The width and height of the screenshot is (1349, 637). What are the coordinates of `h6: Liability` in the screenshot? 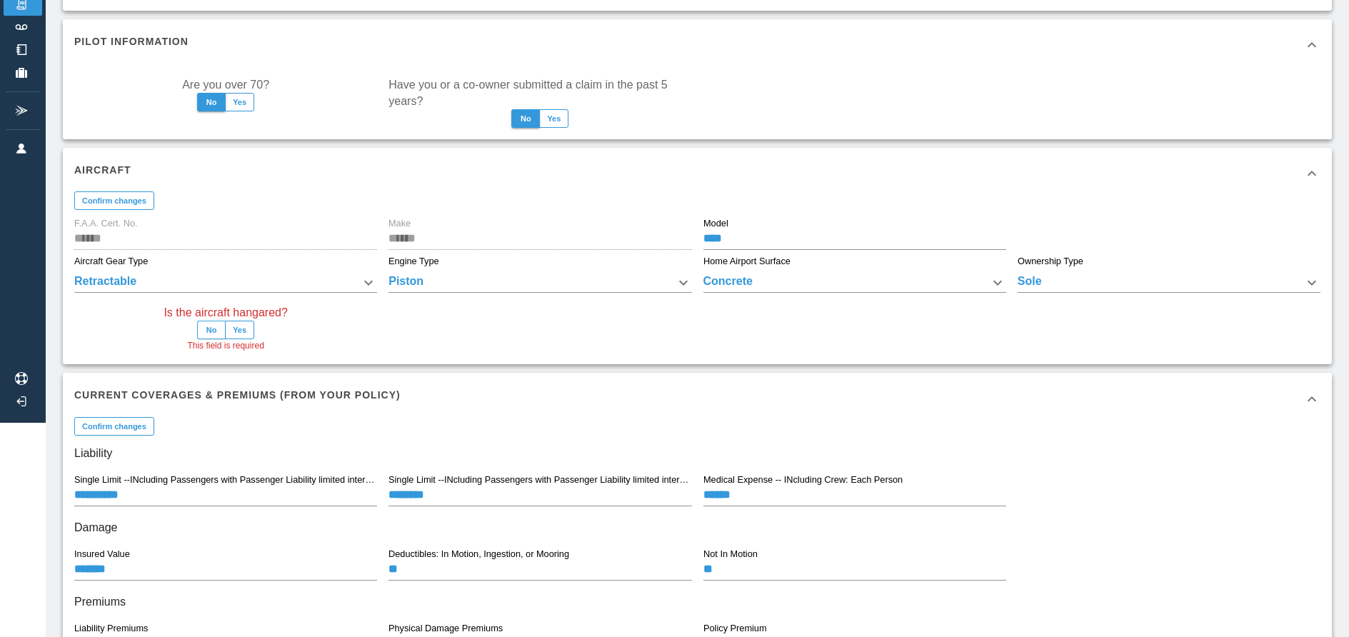 It's located at (697, 454).